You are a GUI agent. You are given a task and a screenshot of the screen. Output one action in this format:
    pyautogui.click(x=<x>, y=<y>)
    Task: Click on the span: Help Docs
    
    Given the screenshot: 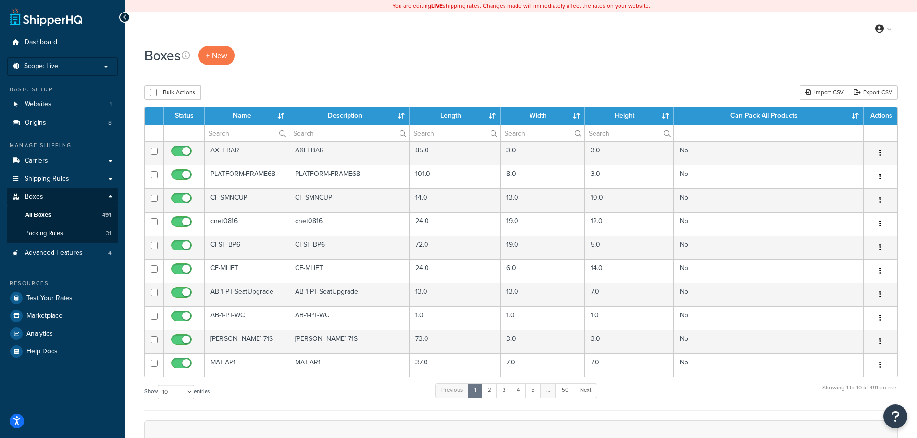 What is the action you would take?
    pyautogui.click(x=42, y=352)
    